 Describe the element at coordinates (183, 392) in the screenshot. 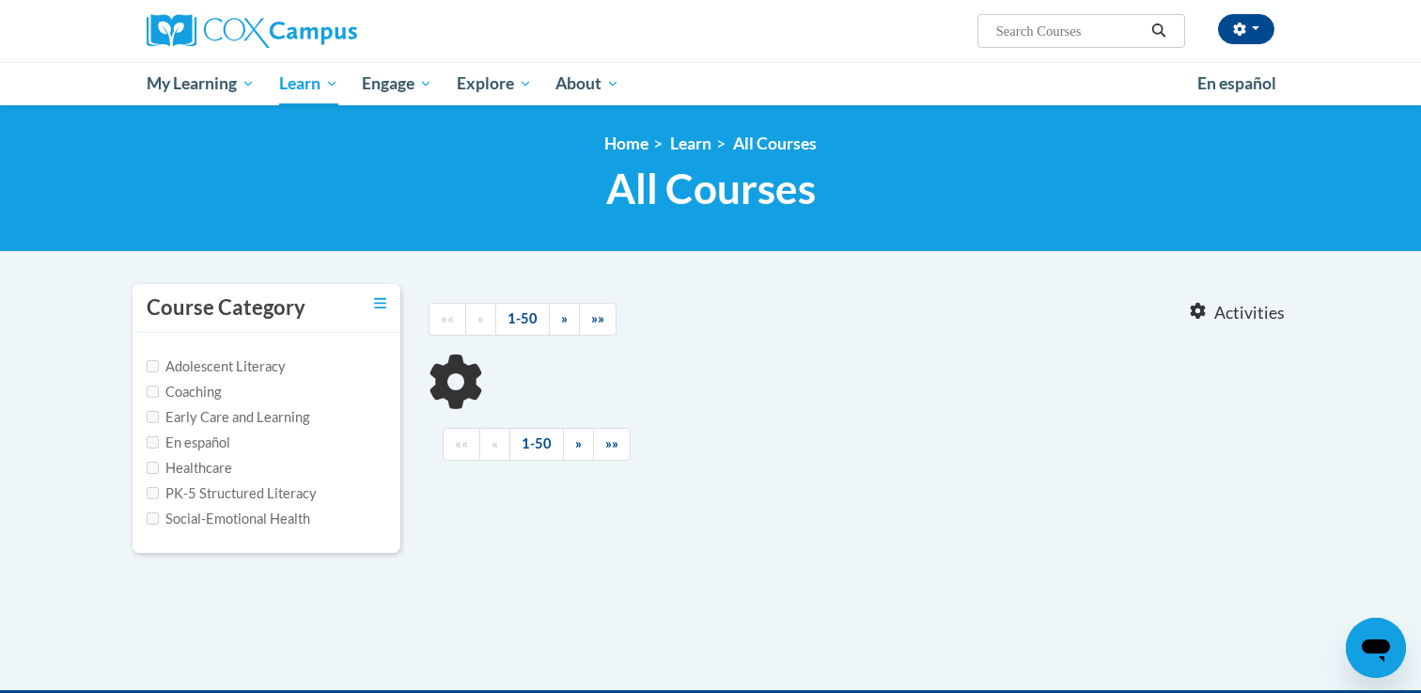

I see `label: Coaching` at that location.